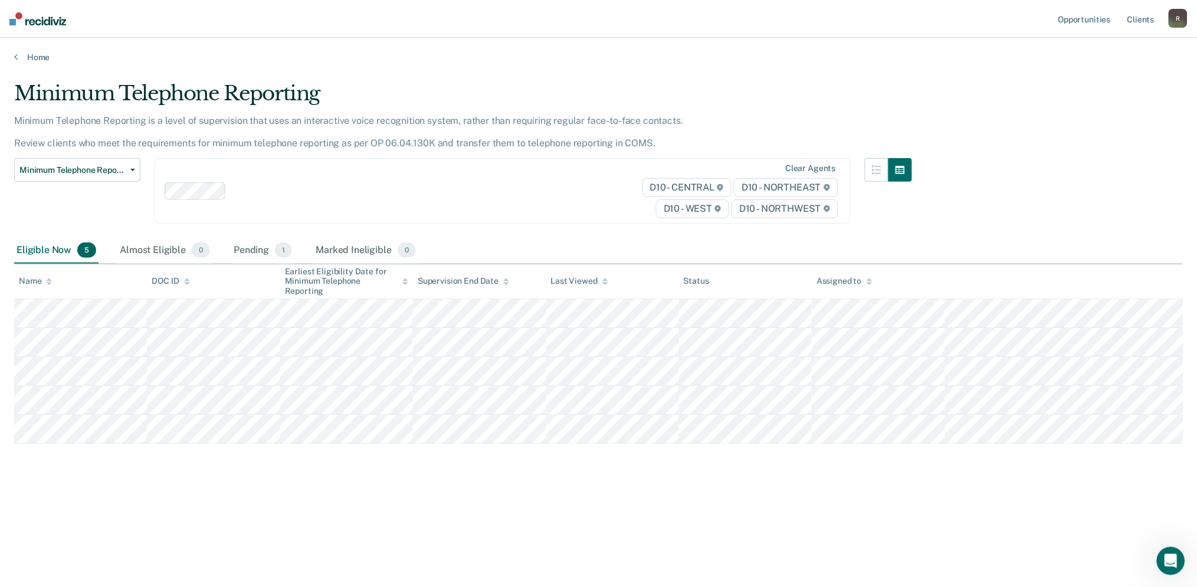 The height and width of the screenshot is (587, 1197). I want to click on img: Recidiviz, so click(38, 19).